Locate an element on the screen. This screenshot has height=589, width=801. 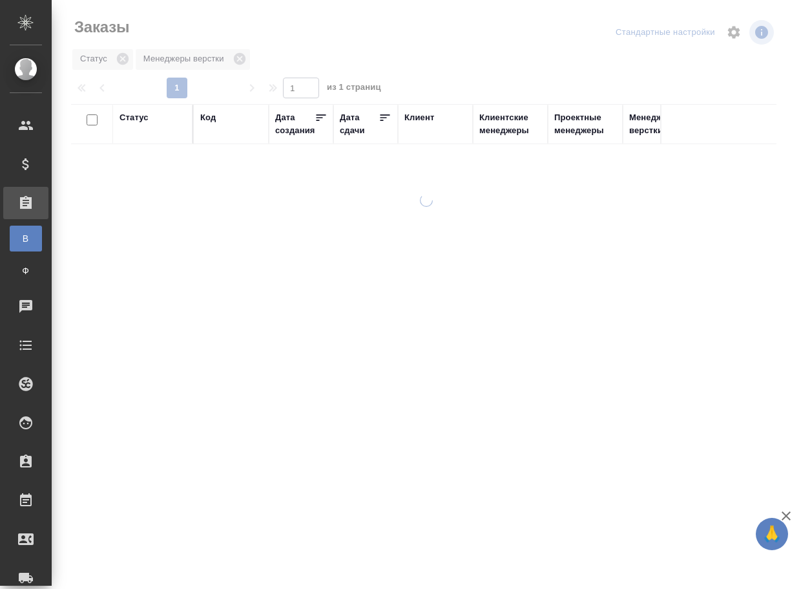
div: Дата сдачи is located at coordinates (359, 124).